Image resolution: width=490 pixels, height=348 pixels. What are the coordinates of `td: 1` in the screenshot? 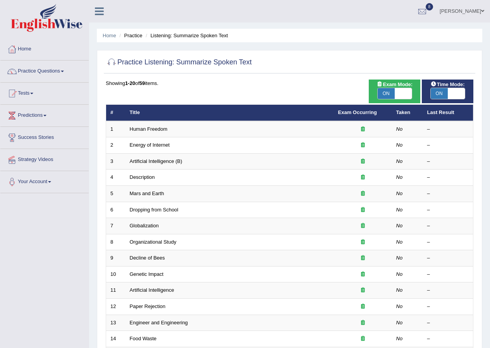 It's located at (116, 129).